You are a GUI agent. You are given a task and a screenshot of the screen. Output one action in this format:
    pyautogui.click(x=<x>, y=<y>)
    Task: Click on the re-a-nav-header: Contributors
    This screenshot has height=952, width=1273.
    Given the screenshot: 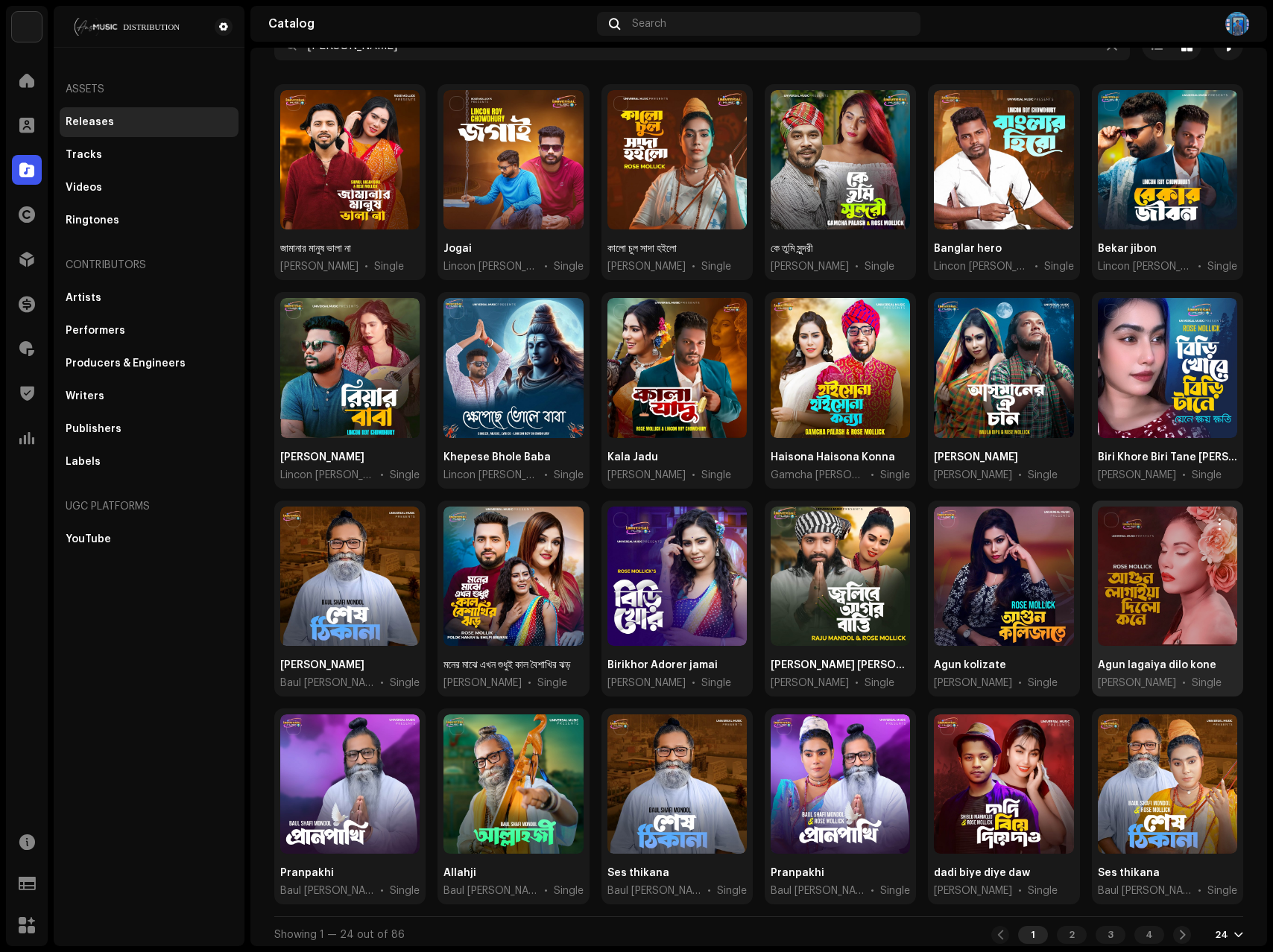 What is the action you would take?
    pyautogui.click(x=149, y=265)
    